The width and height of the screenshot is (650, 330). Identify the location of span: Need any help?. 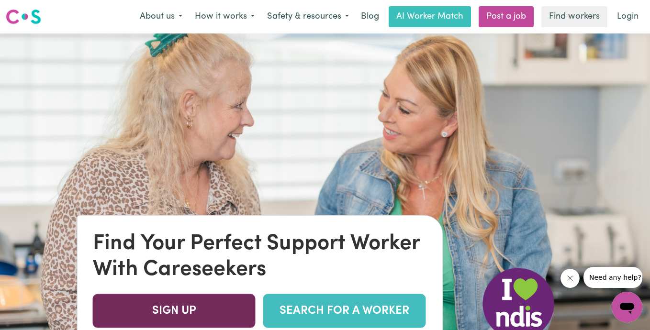
(32, 11).